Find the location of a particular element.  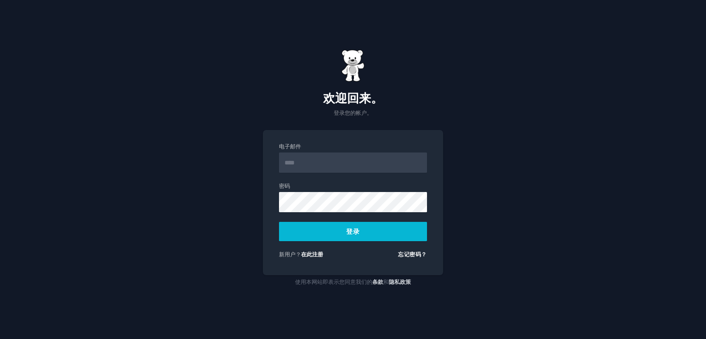

a: 条款 is located at coordinates (378, 282).